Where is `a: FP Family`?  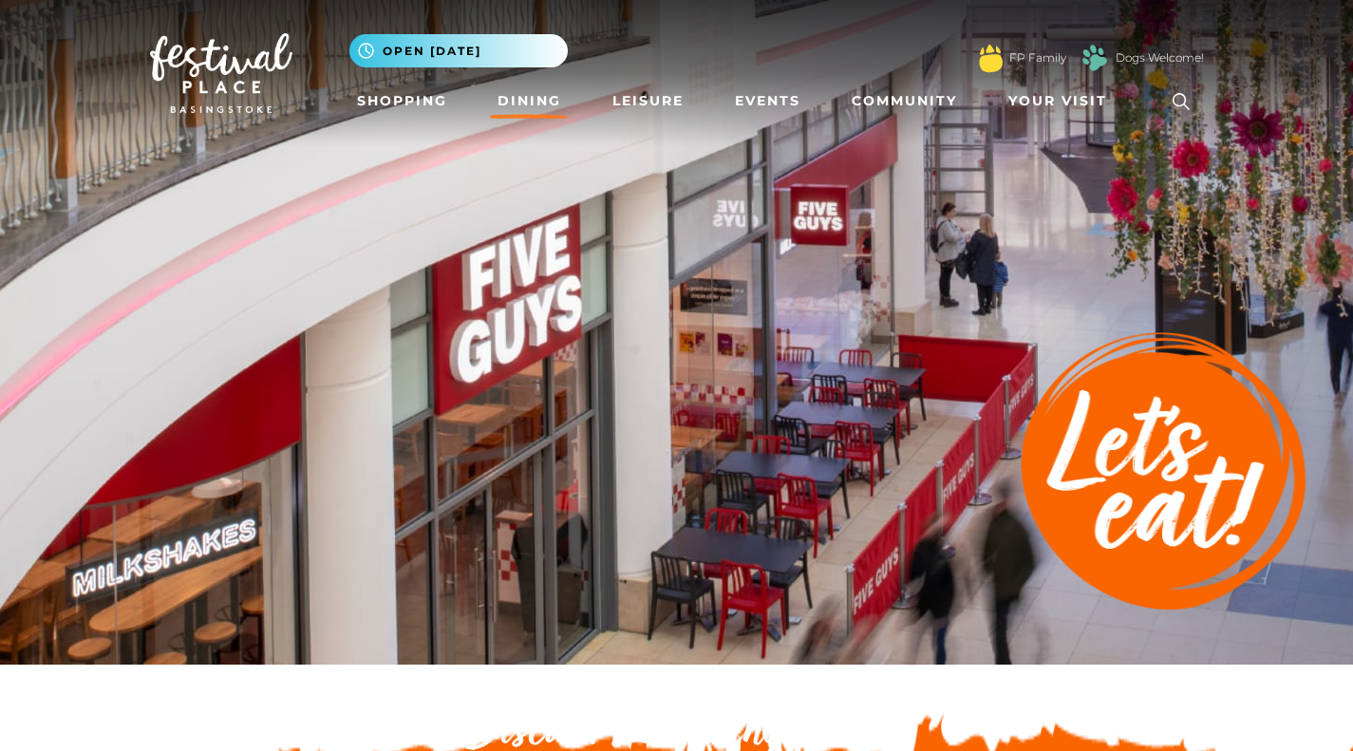 a: FP Family is located at coordinates (1038, 58).